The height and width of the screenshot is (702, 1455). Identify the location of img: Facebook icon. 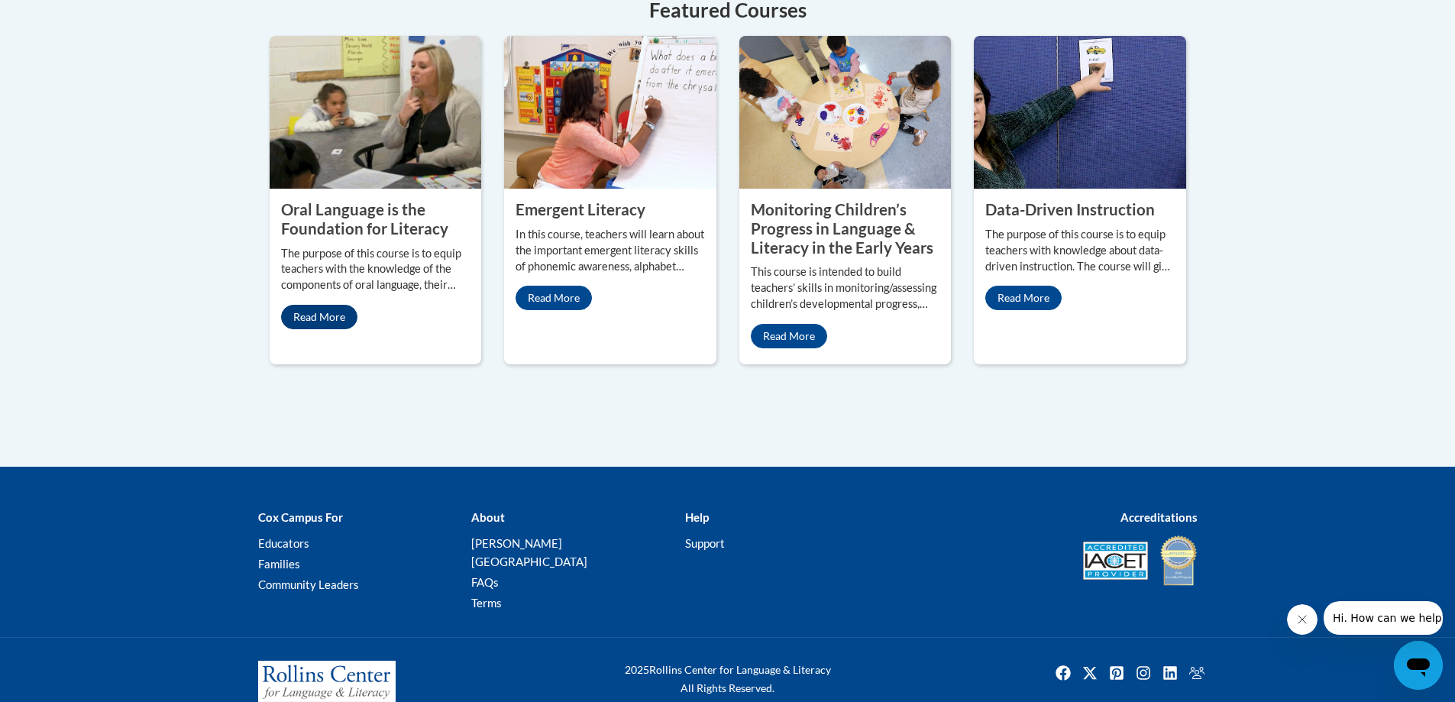
(1063, 673).